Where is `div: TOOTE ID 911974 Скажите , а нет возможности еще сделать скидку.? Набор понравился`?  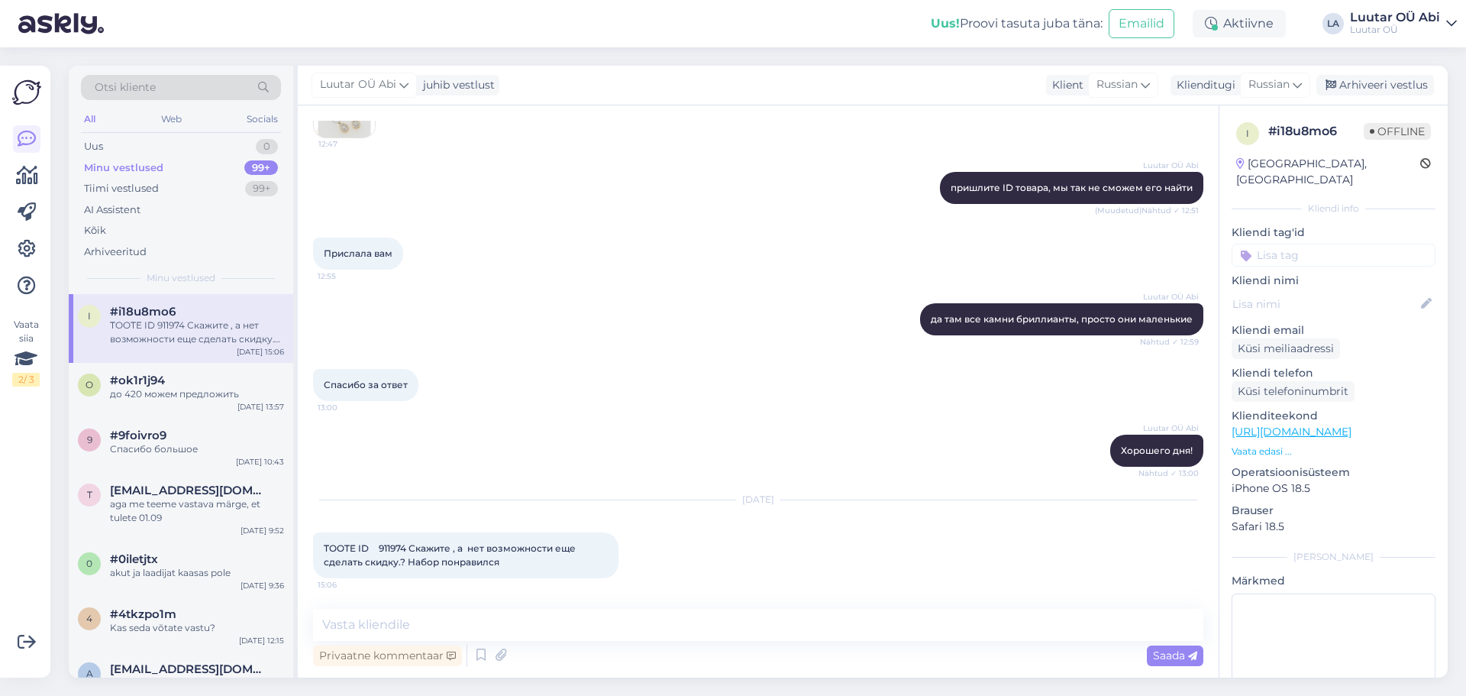 div: TOOTE ID 911974 Скажите , а нет возможности еще сделать скидку.? Набор понравился is located at coordinates (197, 332).